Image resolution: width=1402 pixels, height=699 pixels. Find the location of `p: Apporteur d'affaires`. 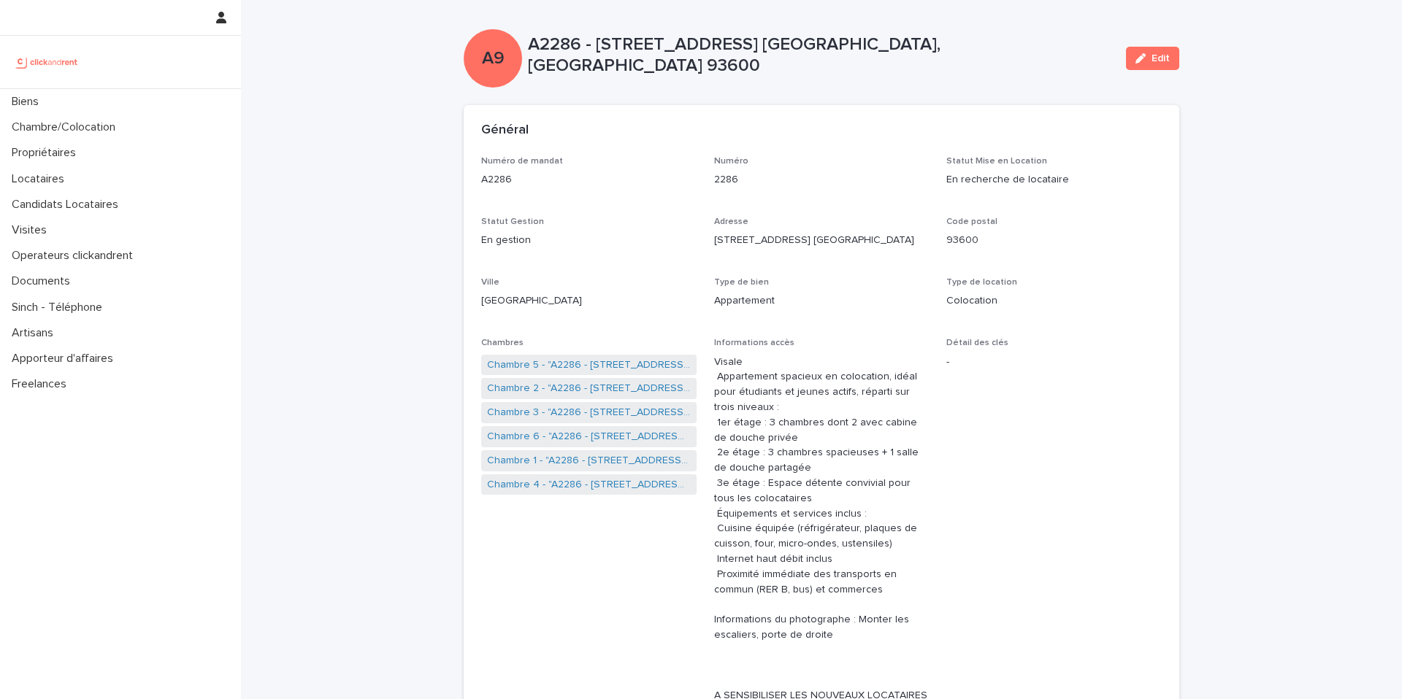

p: Apporteur d'affaires is located at coordinates (65, 358).